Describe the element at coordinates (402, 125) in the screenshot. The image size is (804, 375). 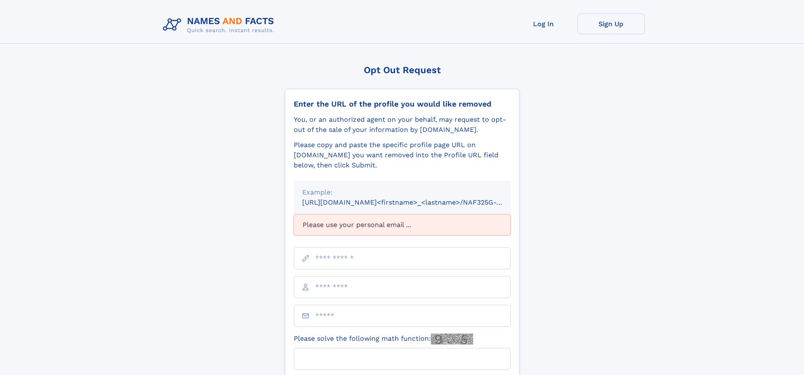
I see `div: You, or an authorized agent on your behalf, may request to opt-out of the sale of your informatio...` at that location.